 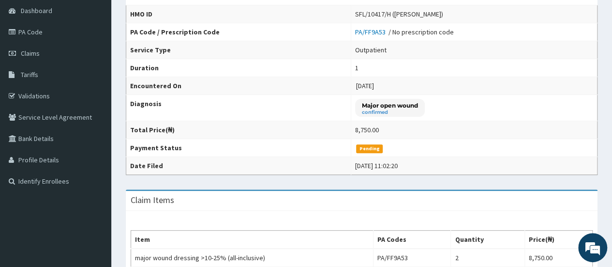 I want to click on th: Diagnosis, so click(x=239, y=108).